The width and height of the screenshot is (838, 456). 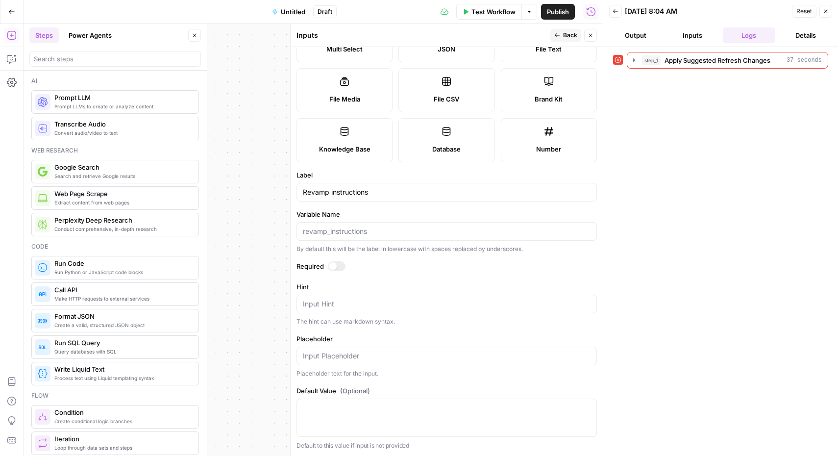 What do you see at coordinates (123, 220) in the screenshot?
I see `span: Perplexity Deep Research` at bounding box center [123, 220].